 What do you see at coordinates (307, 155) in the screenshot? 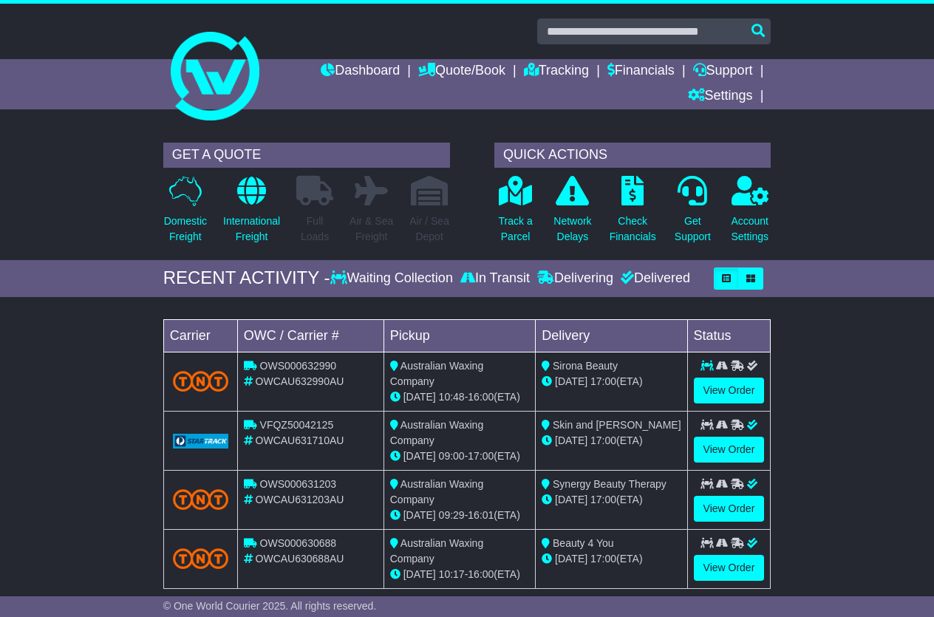
I see `div: GET A QUOTE` at bounding box center [307, 155].